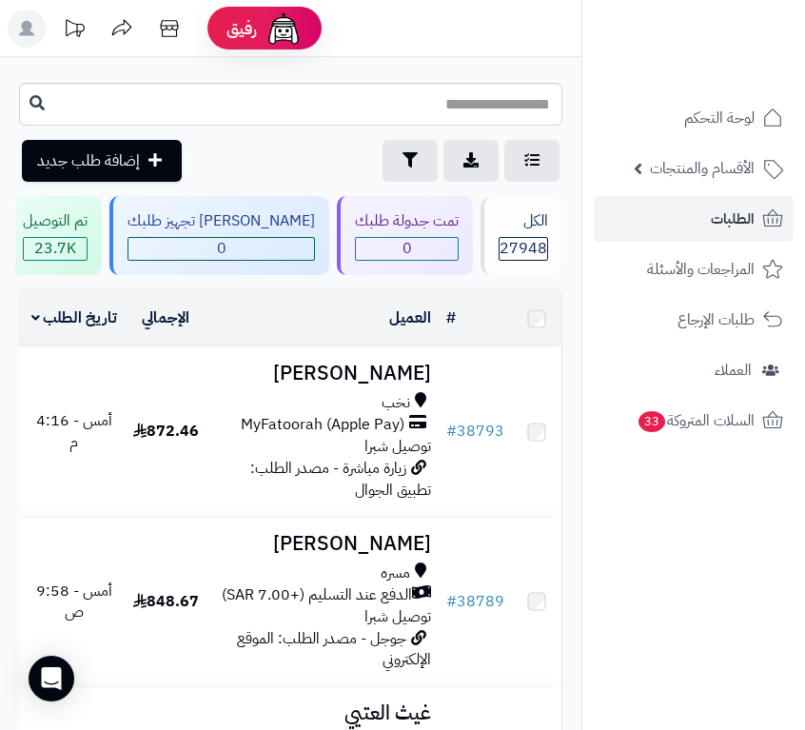 This screenshot has height=730, width=805. Describe the element at coordinates (475, 601) in the screenshot. I see `a: #38789` at that location.